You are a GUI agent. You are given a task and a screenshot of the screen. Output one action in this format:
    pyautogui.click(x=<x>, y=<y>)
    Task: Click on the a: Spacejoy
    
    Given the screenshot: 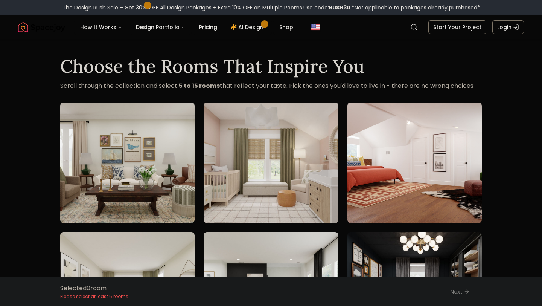 What is the action you would take?
    pyautogui.click(x=41, y=27)
    